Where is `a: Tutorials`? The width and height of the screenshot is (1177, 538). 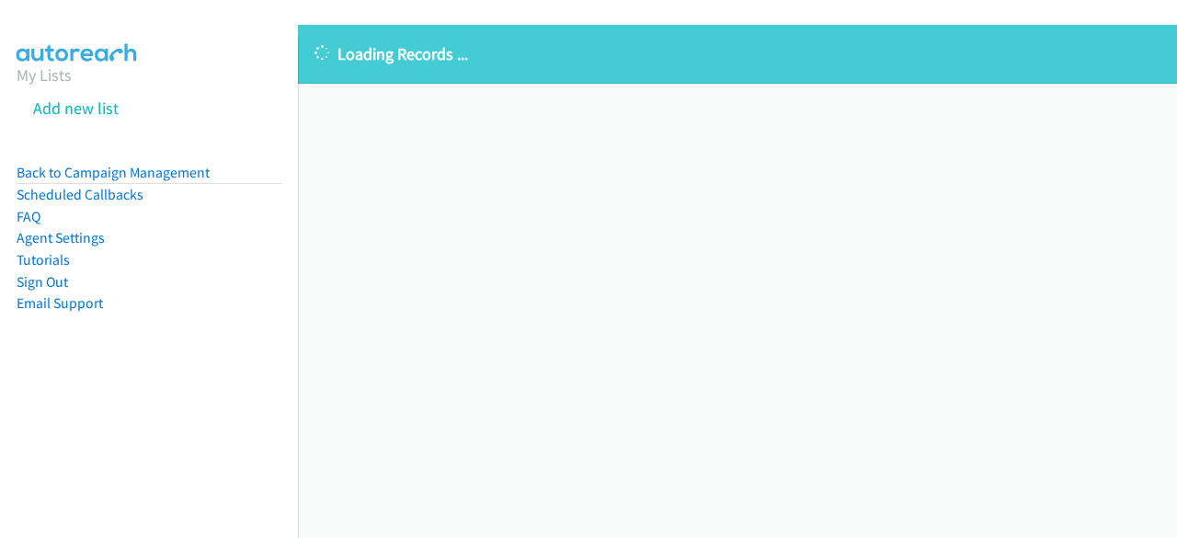
a: Tutorials is located at coordinates (43, 259).